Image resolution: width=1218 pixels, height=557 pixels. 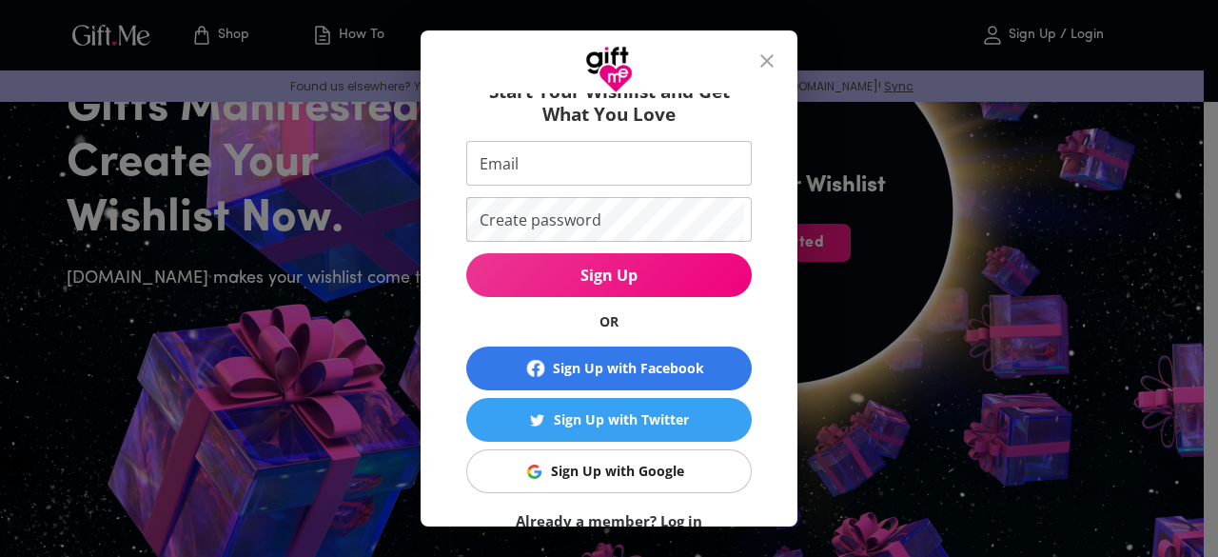 I want to click on img: GiftMe Logo, so click(x=609, y=69).